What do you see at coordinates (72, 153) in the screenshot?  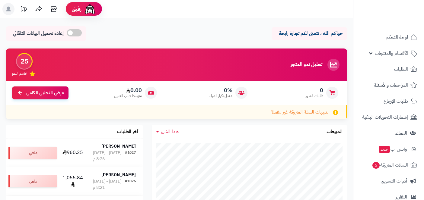 I see `td: 960.25` at bounding box center [72, 153].